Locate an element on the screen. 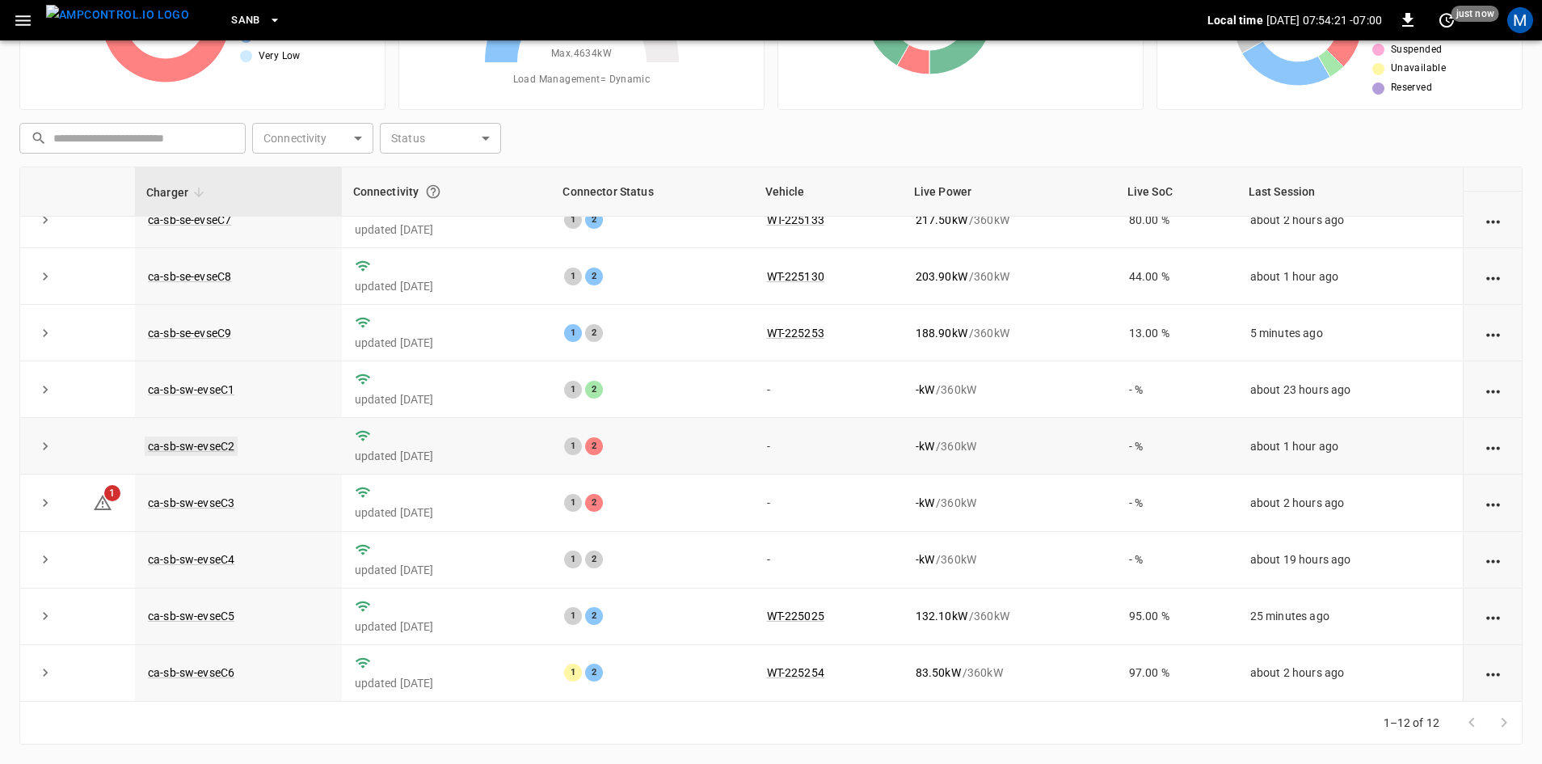  span: Charger is located at coordinates (178, 192).